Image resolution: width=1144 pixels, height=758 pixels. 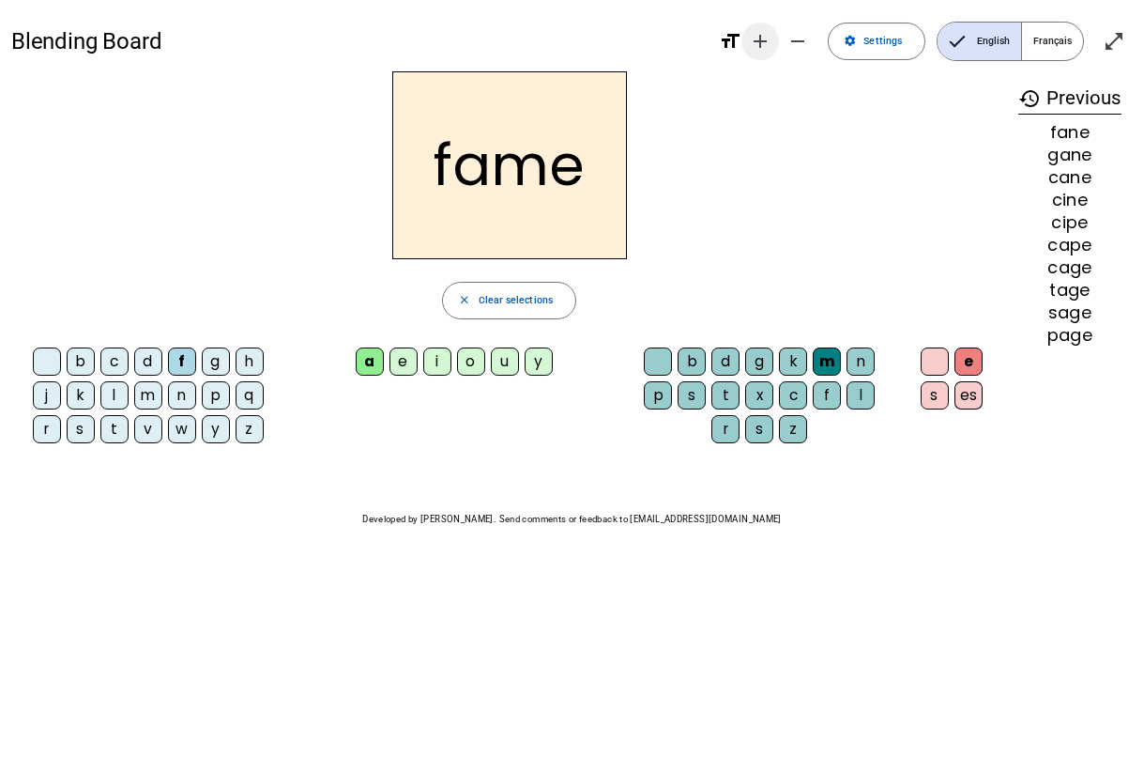 I want to click on mat-icon: add, so click(x=760, y=41).